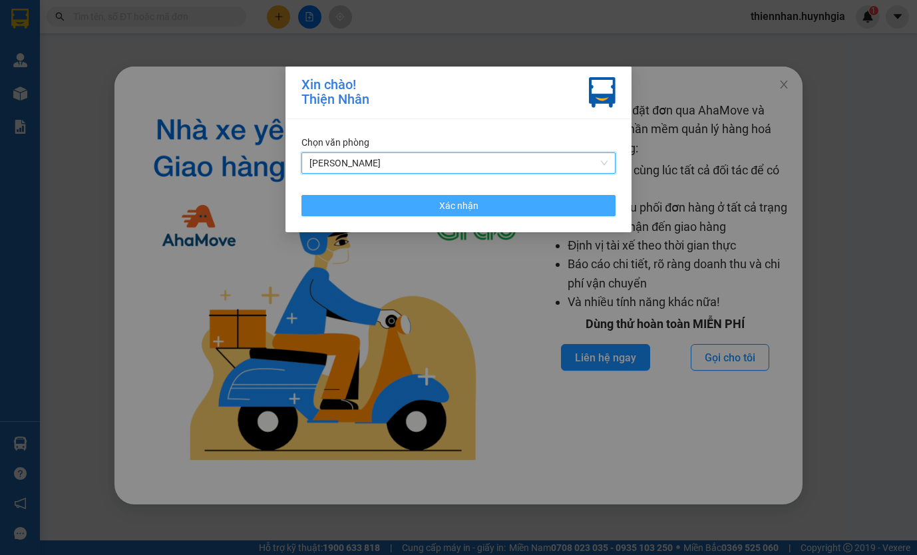 Image resolution: width=917 pixels, height=555 pixels. What do you see at coordinates (458, 206) in the screenshot?
I see `span: Xác nhận` at bounding box center [458, 206].